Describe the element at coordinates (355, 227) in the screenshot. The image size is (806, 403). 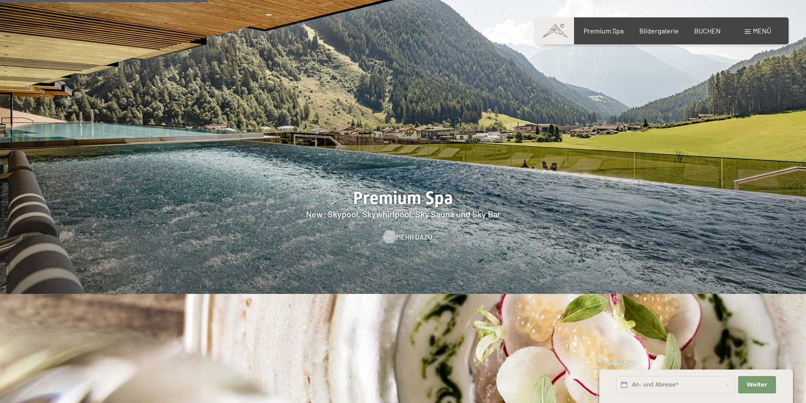
I see `span: Einwilligung Marketing*` at that location.